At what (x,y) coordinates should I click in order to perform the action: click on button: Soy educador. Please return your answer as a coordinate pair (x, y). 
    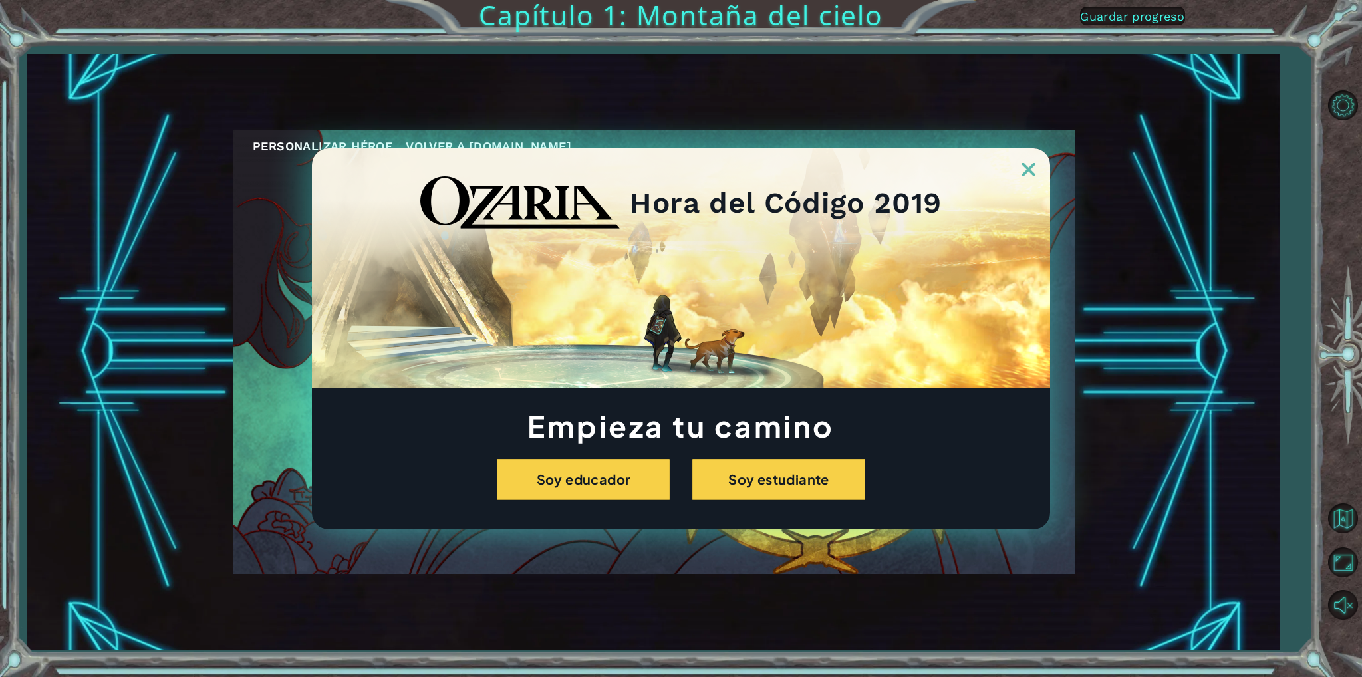
    Looking at the image, I should click on (583, 480).